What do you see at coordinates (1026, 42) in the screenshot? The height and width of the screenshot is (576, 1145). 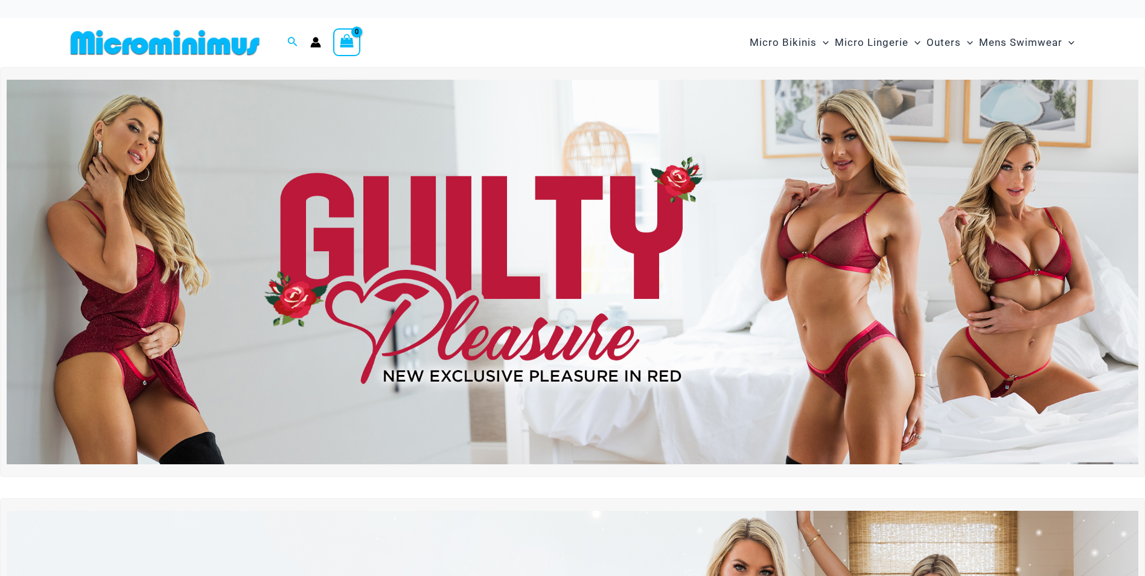 I see `a: Mens SwimwearMenu ToggleMenu Toggle` at bounding box center [1026, 42].